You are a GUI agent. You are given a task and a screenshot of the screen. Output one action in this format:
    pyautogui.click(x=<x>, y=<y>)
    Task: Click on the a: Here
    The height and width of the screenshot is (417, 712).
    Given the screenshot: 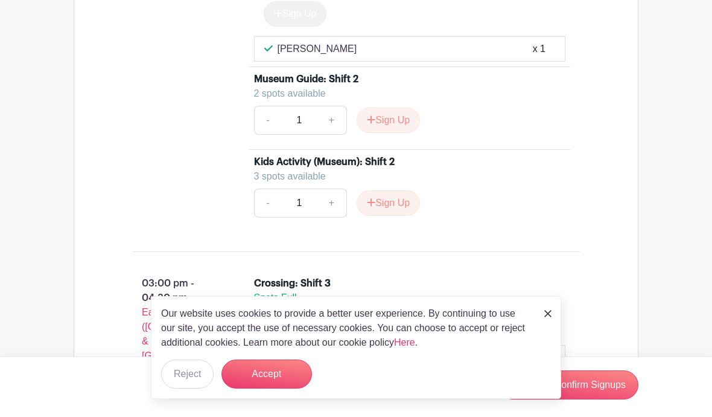 What is the action you would take?
    pyautogui.click(x=404, y=342)
    